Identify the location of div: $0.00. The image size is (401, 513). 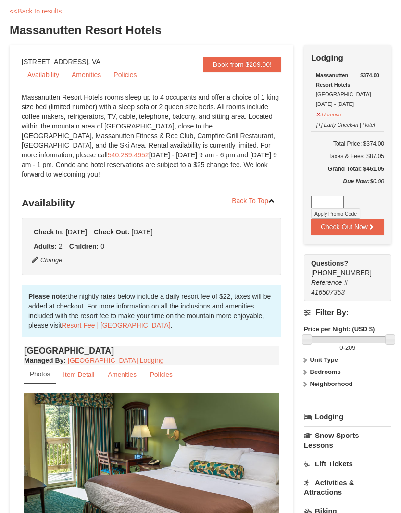
(348, 186).